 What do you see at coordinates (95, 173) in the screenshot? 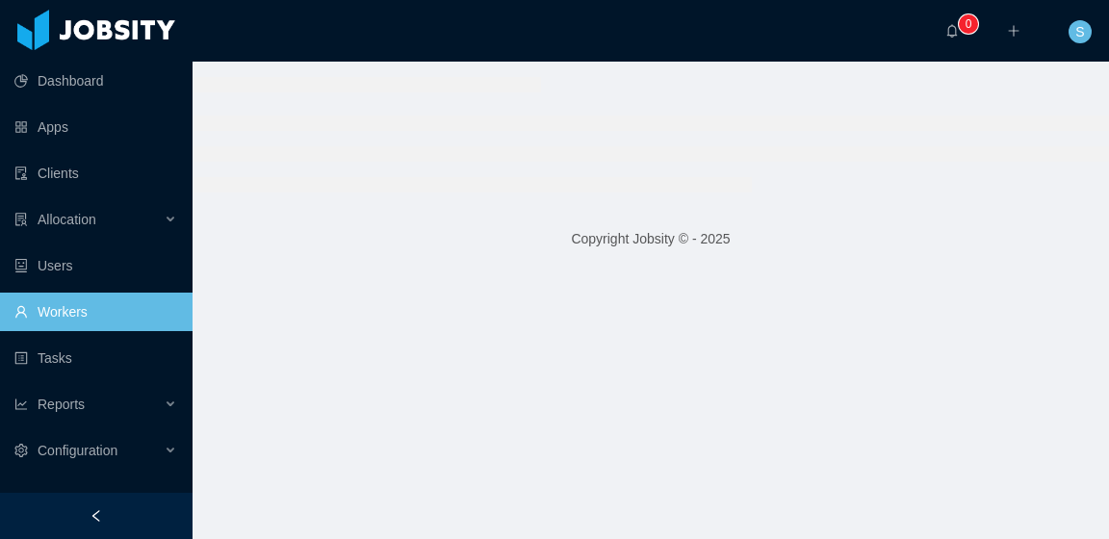
I see `a: icon: auditClients` at bounding box center [95, 173].